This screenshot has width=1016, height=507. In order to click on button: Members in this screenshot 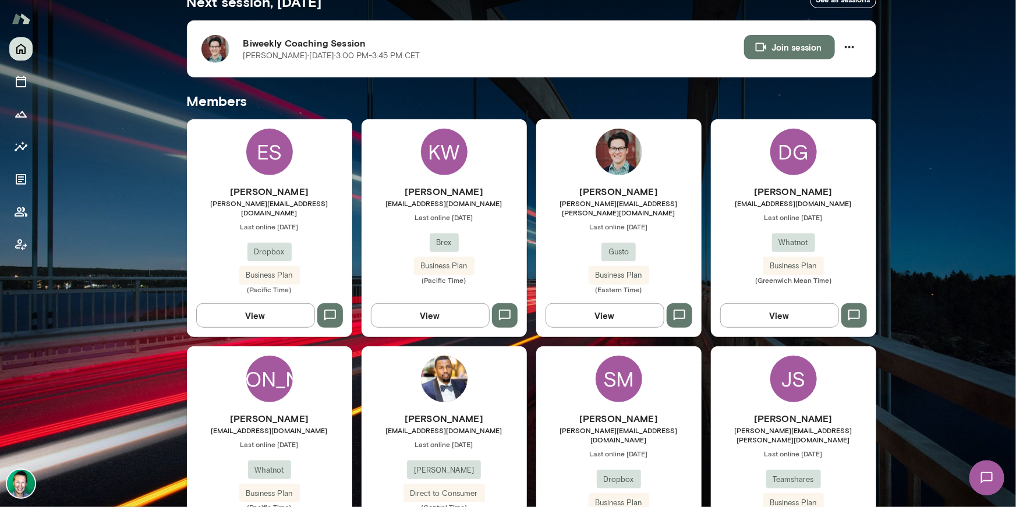, I will do `click(21, 212)`.